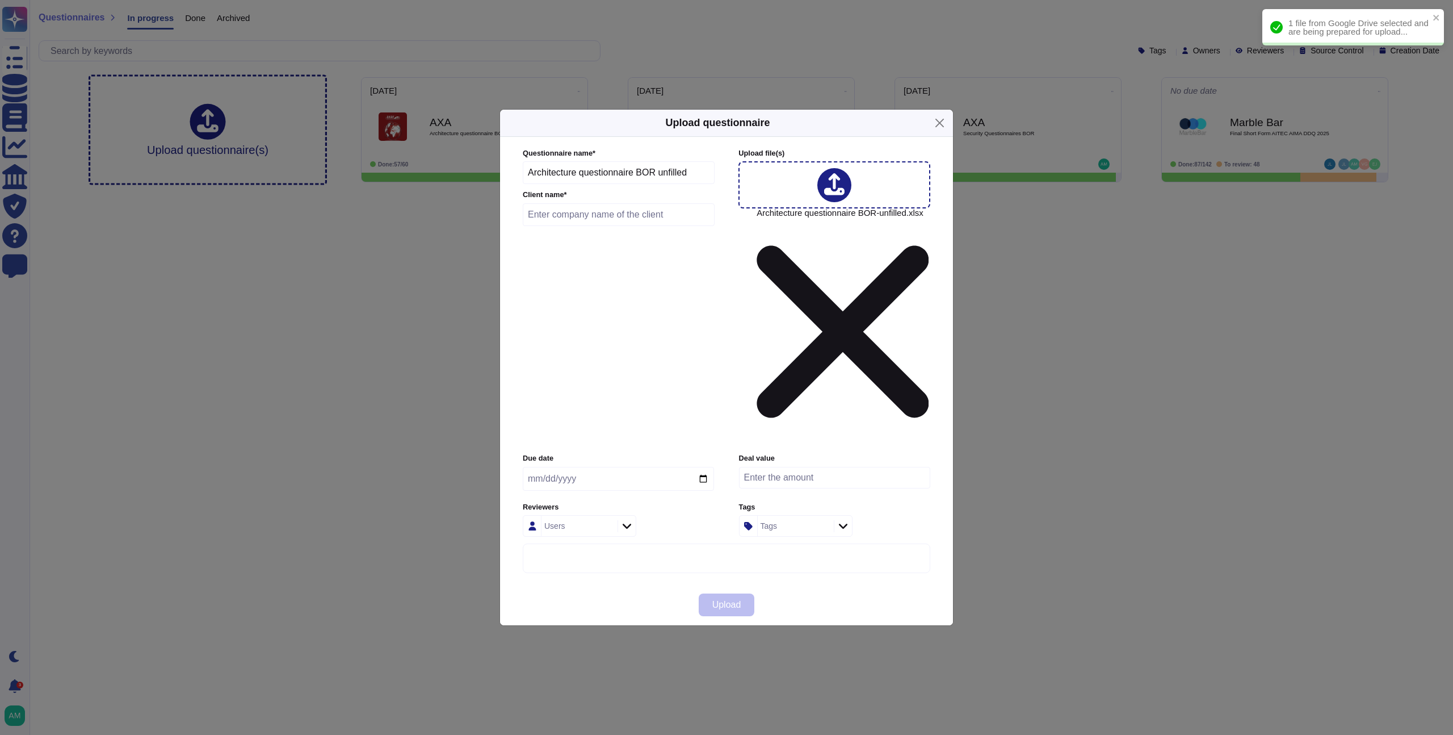 The image size is (1453, 735). I want to click on input: Due date, so click(618, 479).